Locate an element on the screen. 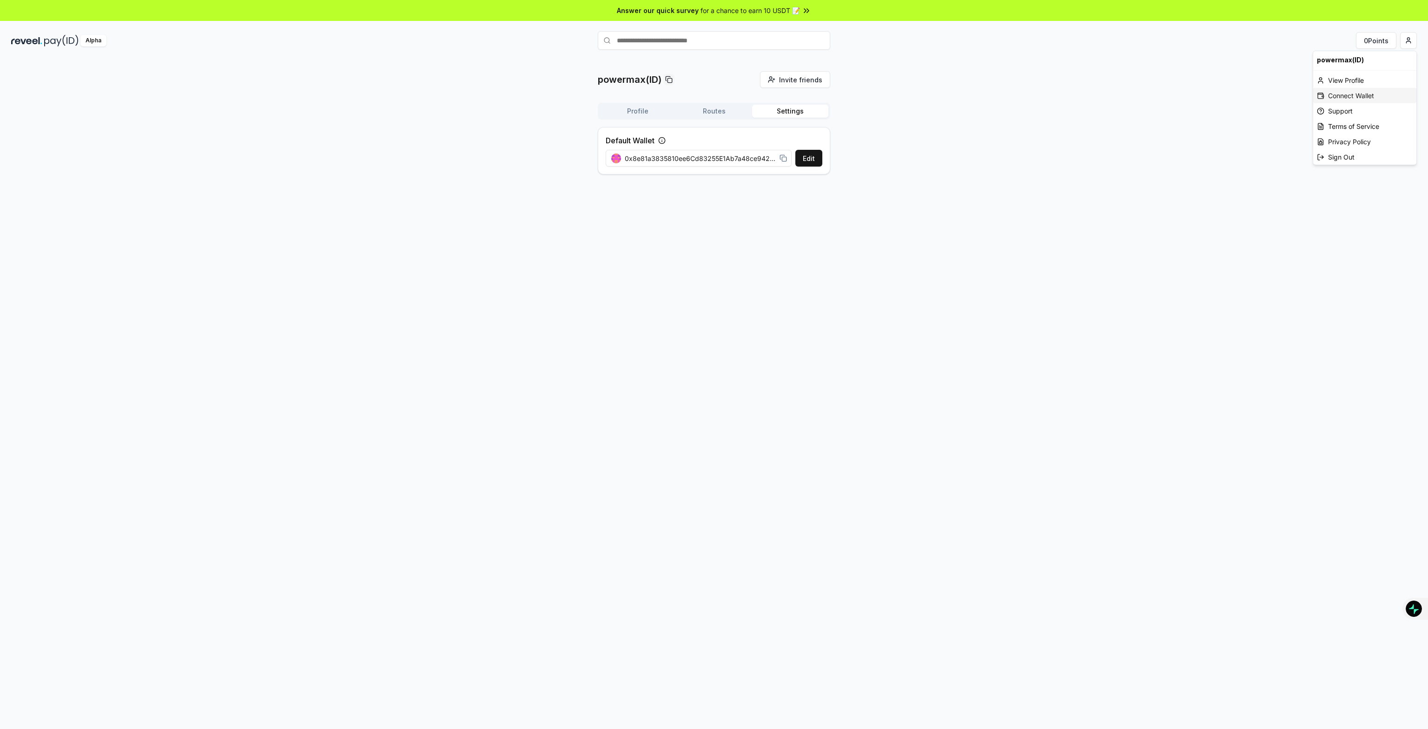 The image size is (1428, 729). div: Terms of Service is located at coordinates (1365, 126).